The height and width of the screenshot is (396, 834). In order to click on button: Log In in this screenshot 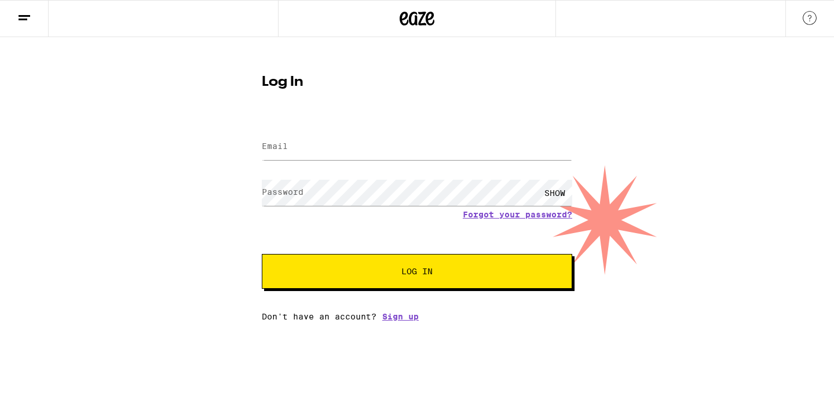, I will do `click(417, 271)`.